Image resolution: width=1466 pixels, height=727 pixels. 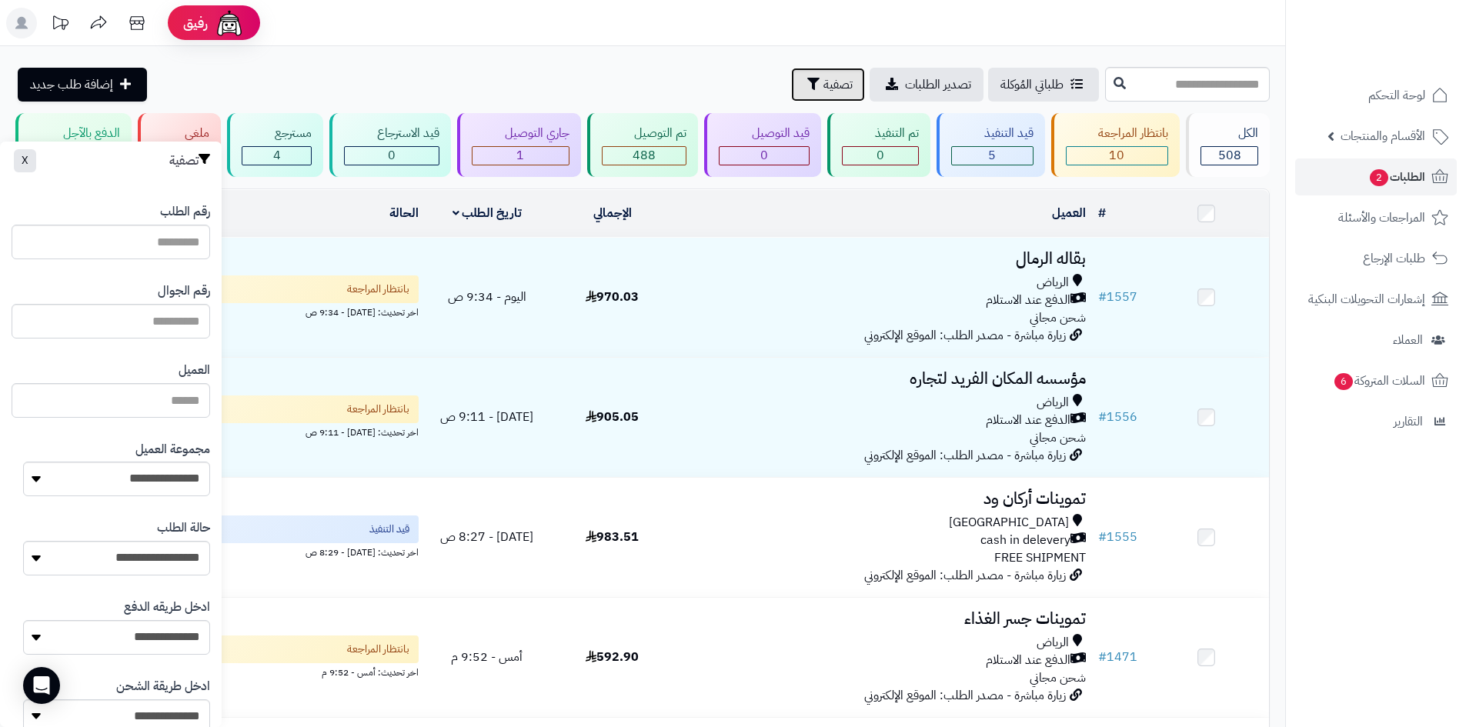 What do you see at coordinates (519, 145) in the screenshot?
I see `a: جاري التوصيل 1` at bounding box center [519, 145].